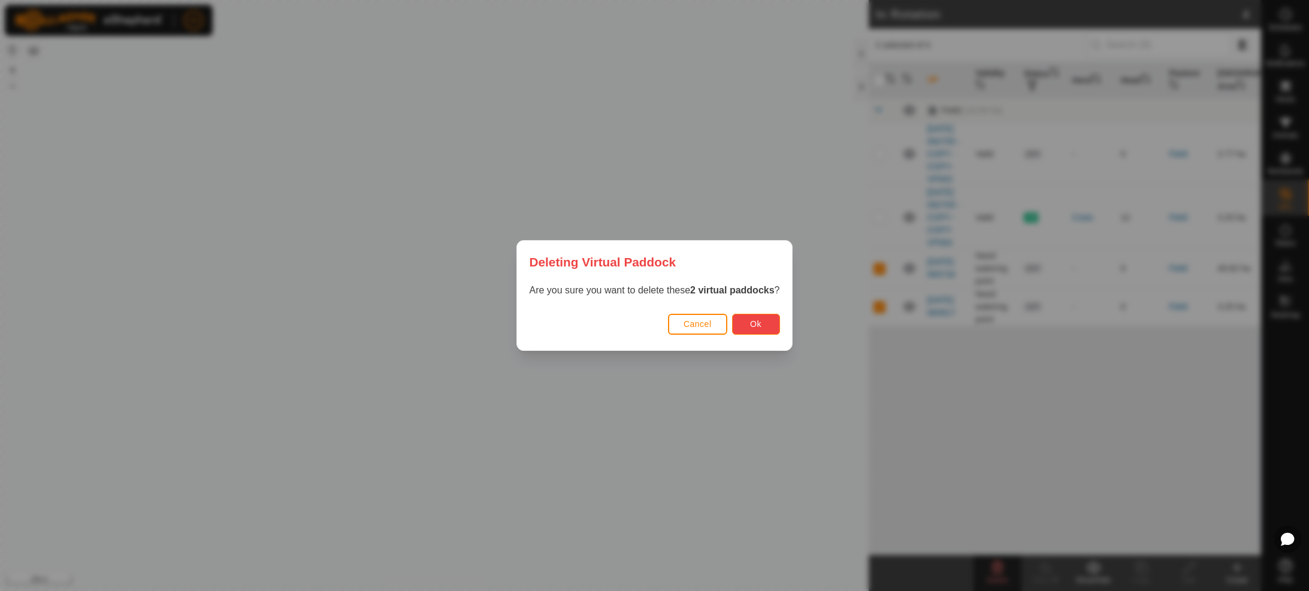 The height and width of the screenshot is (591, 1309). I want to click on span: Are you sure you want to delete these ?, so click(654, 290).